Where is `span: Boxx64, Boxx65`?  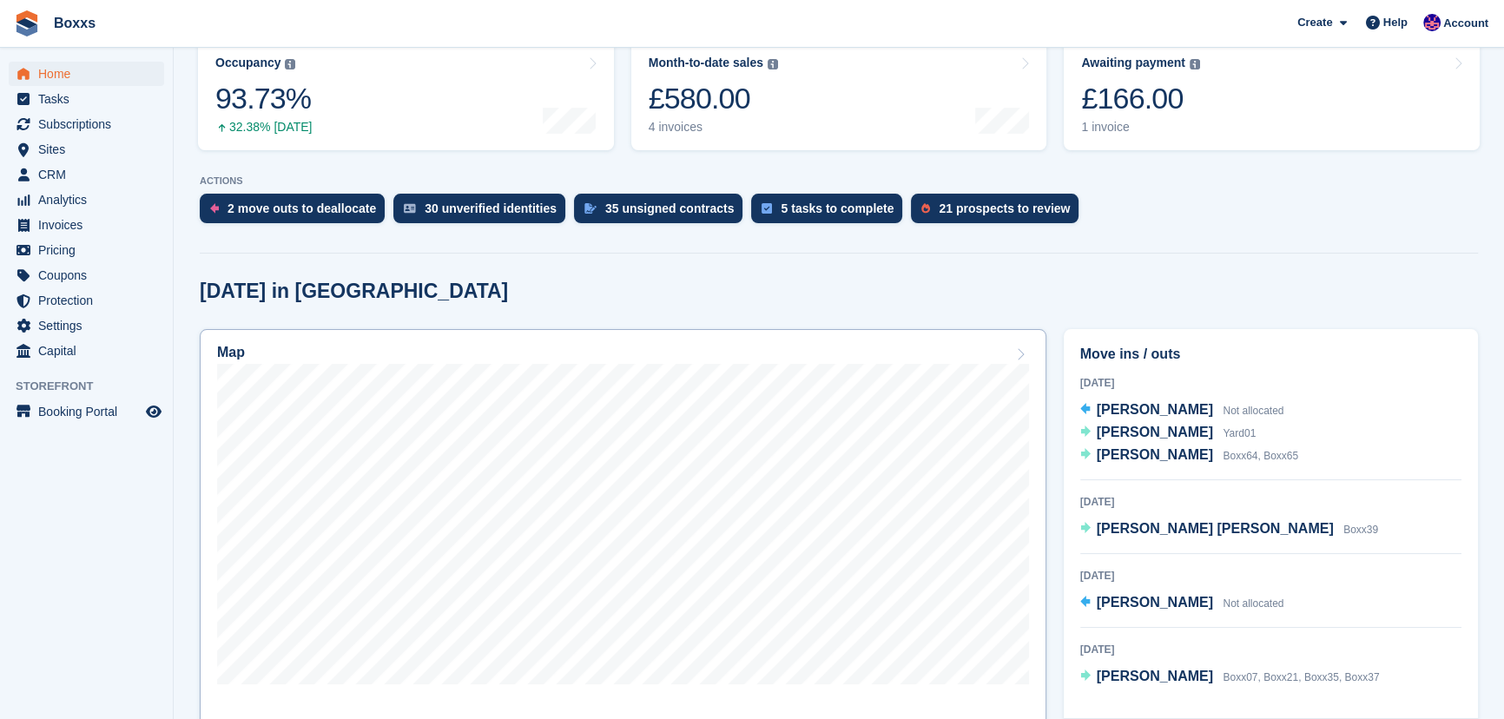 span: Boxx64, Boxx65 is located at coordinates (1260, 456).